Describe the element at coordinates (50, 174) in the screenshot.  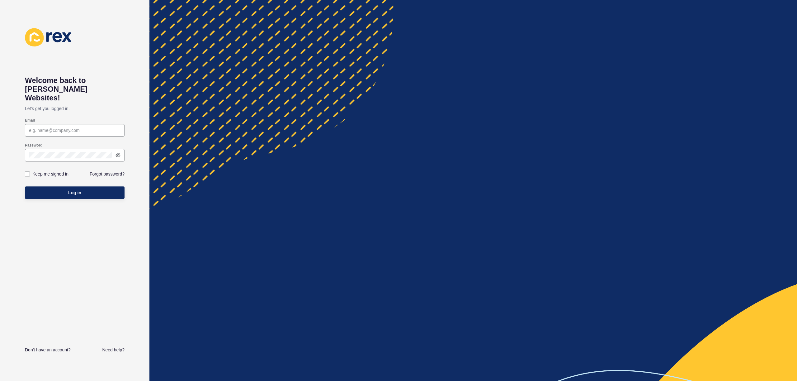
I see `label: Keep me signed in` at that location.